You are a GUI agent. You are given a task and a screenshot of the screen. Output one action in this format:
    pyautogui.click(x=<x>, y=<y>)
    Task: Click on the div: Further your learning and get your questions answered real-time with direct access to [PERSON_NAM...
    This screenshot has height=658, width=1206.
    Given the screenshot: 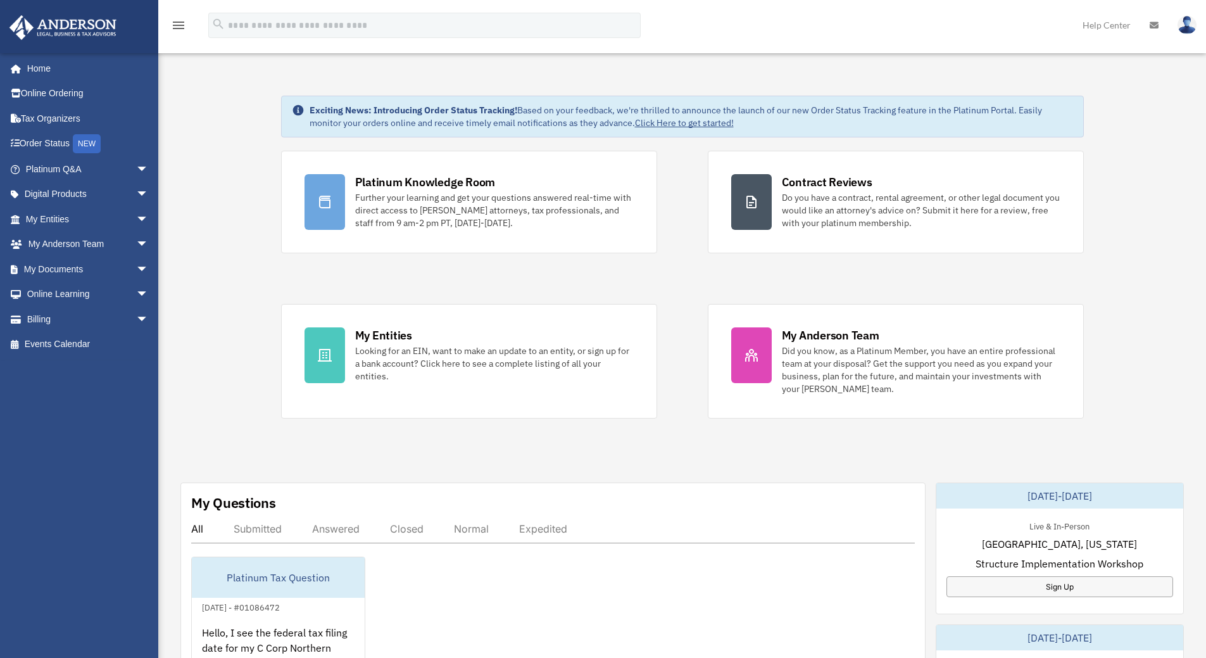 What is the action you would take?
    pyautogui.click(x=494, y=210)
    